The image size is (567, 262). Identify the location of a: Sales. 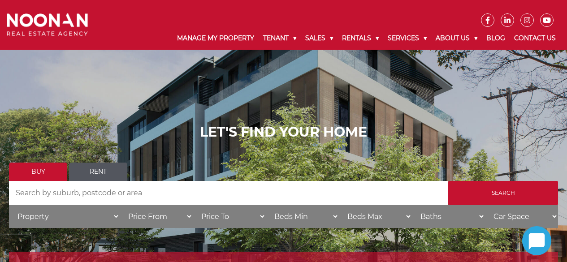
(319, 38).